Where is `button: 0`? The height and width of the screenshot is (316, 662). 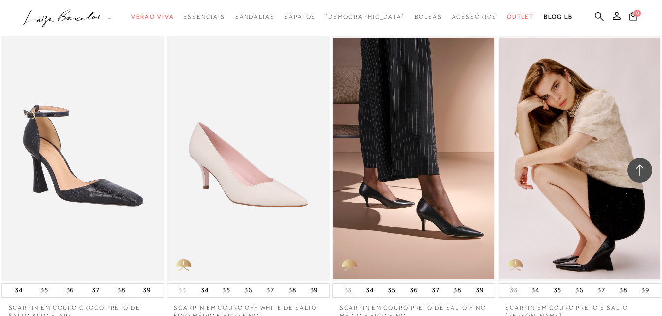
button: 0 is located at coordinates (633, 17).